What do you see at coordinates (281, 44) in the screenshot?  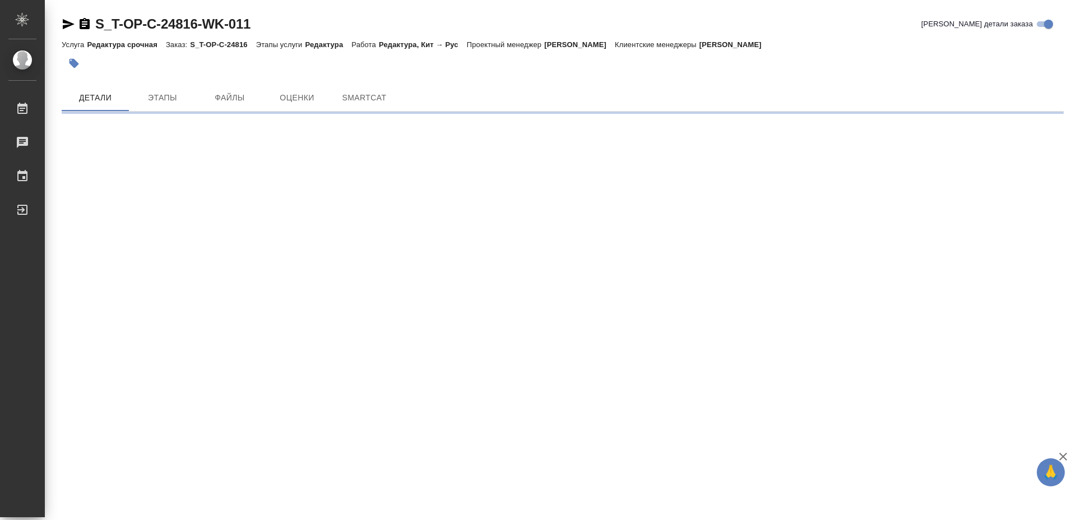 I see `p: Этапы услуги` at bounding box center [281, 44].